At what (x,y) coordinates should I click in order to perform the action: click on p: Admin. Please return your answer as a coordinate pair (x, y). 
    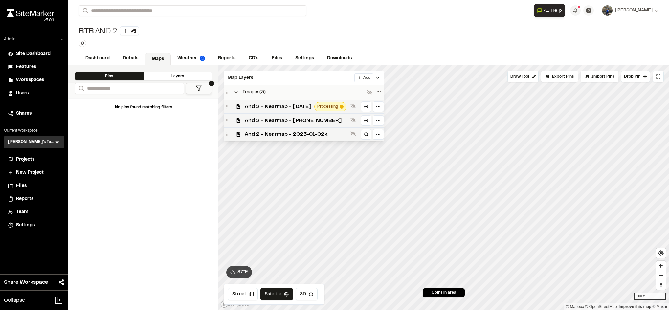
    Looking at the image, I should click on (10, 39).